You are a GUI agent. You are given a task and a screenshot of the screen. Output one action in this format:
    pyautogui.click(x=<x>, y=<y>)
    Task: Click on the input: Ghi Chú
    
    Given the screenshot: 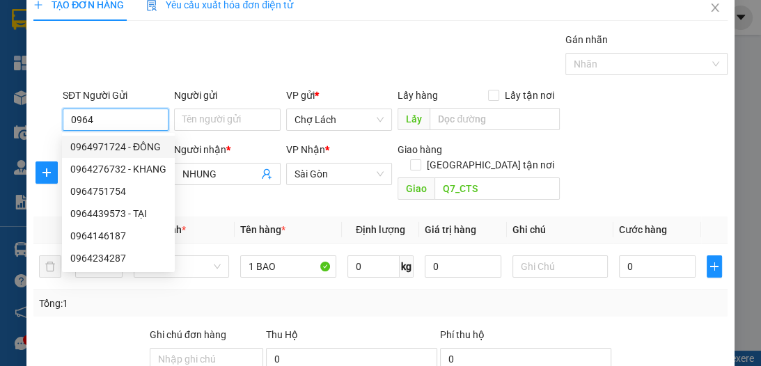 What is the action you would take?
    pyautogui.click(x=560, y=267)
    